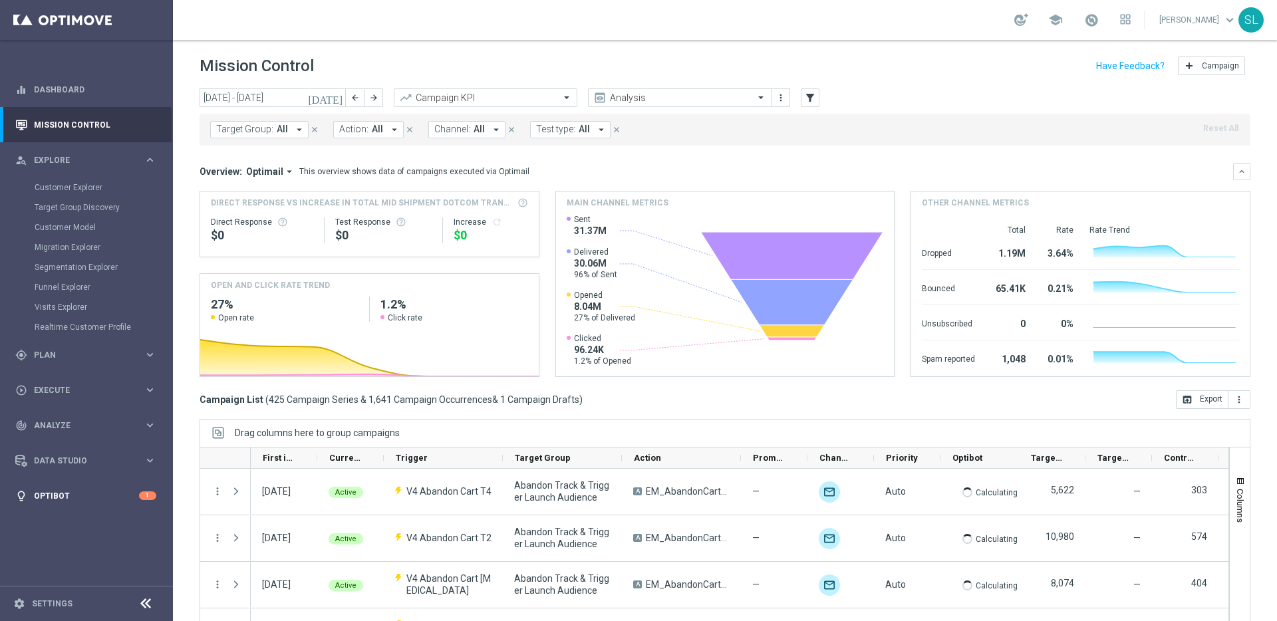  I want to click on div: Increase, so click(490, 222).